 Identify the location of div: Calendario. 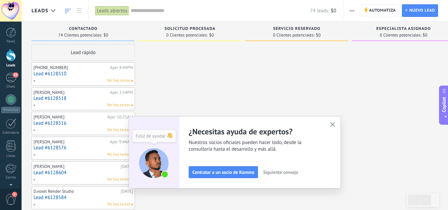
(11, 133).